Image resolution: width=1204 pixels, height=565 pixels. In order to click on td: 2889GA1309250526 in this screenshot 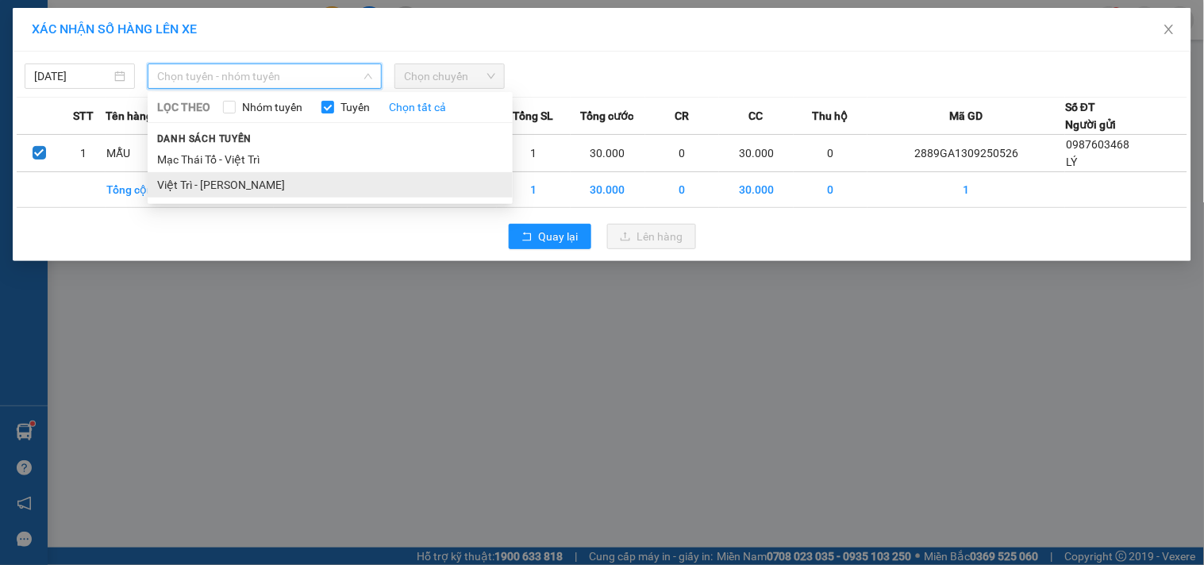, I will do `click(966, 153)`.